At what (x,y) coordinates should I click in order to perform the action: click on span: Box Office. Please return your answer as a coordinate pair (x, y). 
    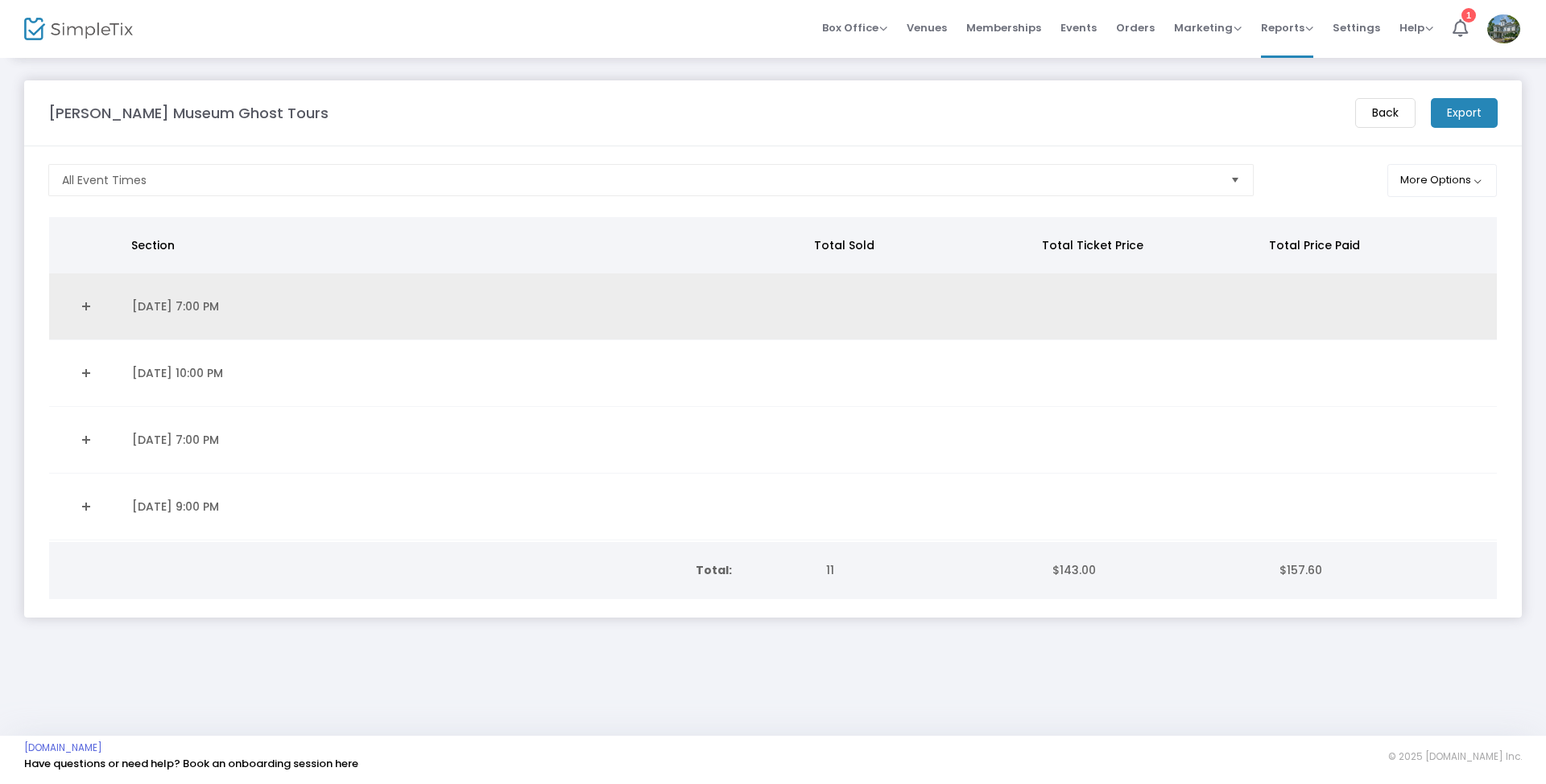
    Looking at the image, I should click on (854, 28).